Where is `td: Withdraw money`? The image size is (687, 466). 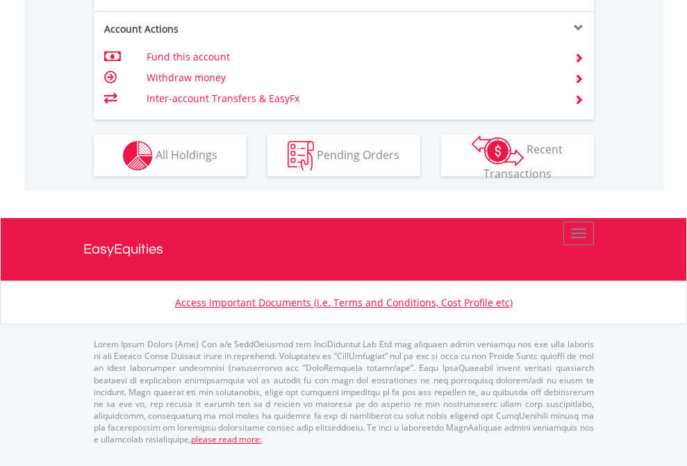 td: Withdraw money is located at coordinates (351, 78).